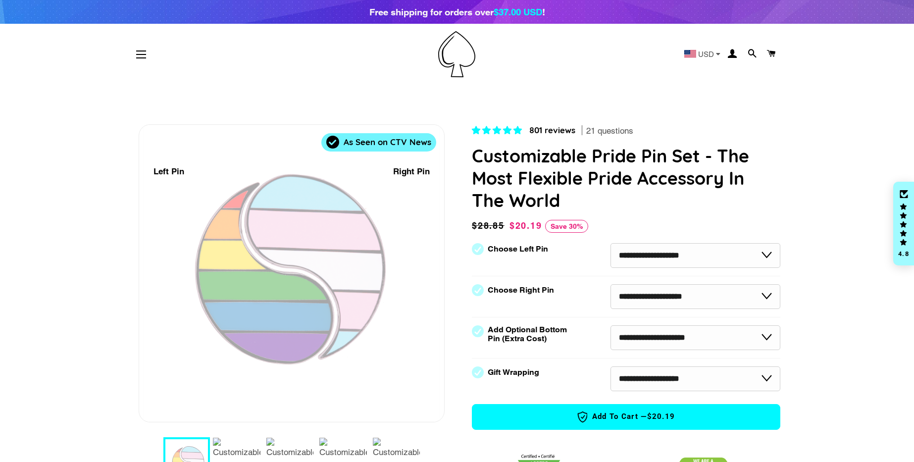 The height and width of the screenshot is (462, 914). What do you see at coordinates (530, 334) in the screenshot?
I see `label: Add Optional Bottom Pin (Extra Cost)` at bounding box center [530, 334].